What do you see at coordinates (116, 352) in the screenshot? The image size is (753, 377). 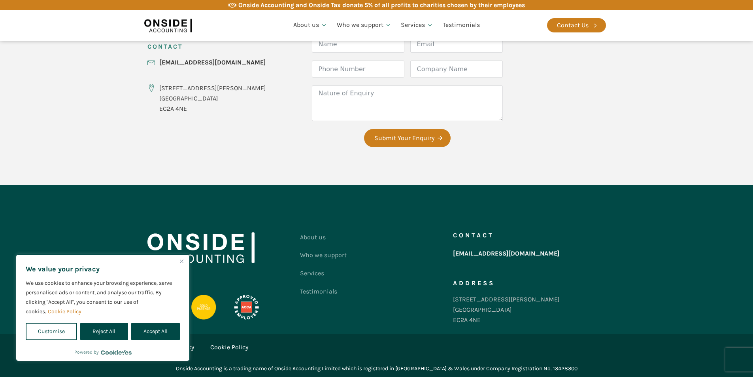 I see `a: Visit CookieYes website` at bounding box center [116, 352].